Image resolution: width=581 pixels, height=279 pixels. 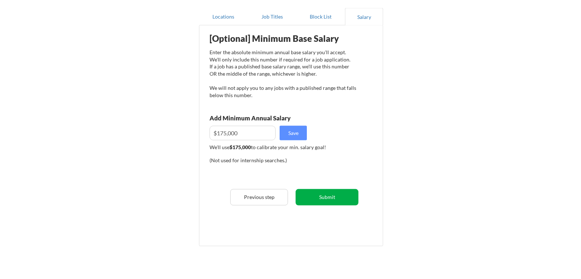 What do you see at coordinates (266, 118) in the screenshot?
I see `div: Add Minimum Annual Salary` at bounding box center [266, 118].